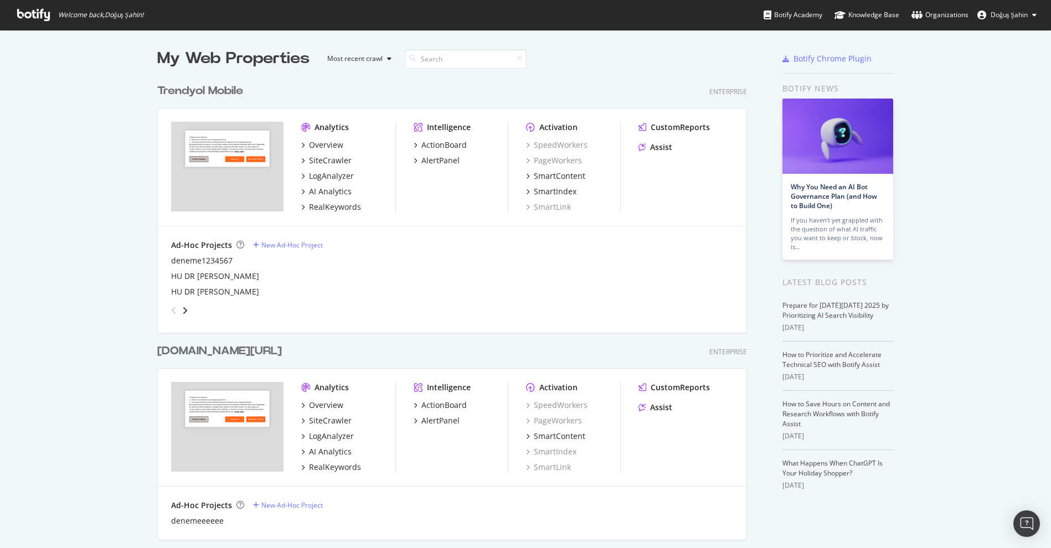 The height and width of the screenshot is (548, 1051). What do you see at coordinates (440, 161) in the screenshot?
I see `div: AlertPanel` at bounding box center [440, 161].